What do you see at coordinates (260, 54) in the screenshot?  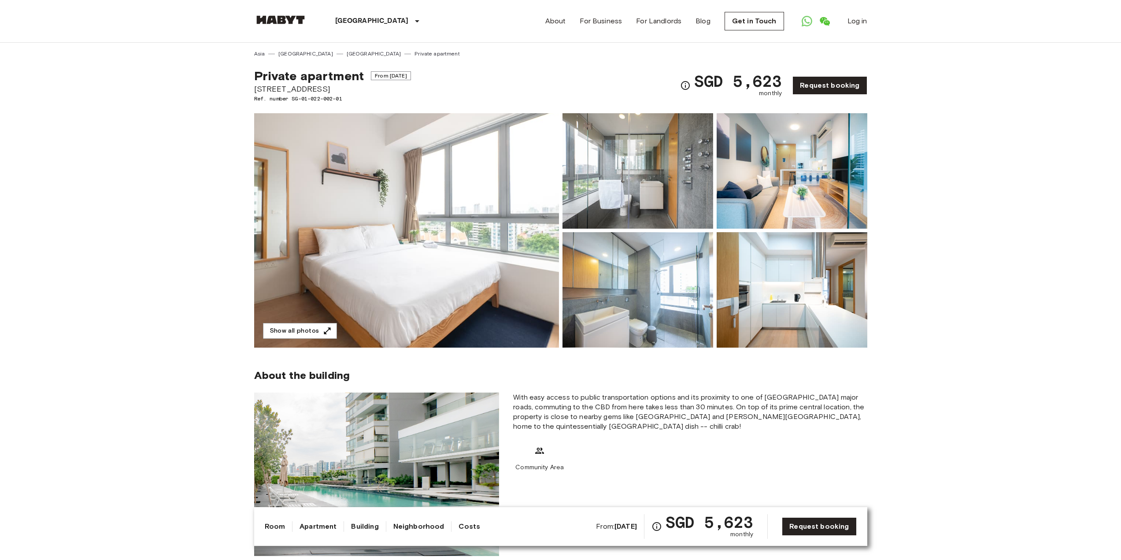 I see `a: Asia` at bounding box center [260, 54].